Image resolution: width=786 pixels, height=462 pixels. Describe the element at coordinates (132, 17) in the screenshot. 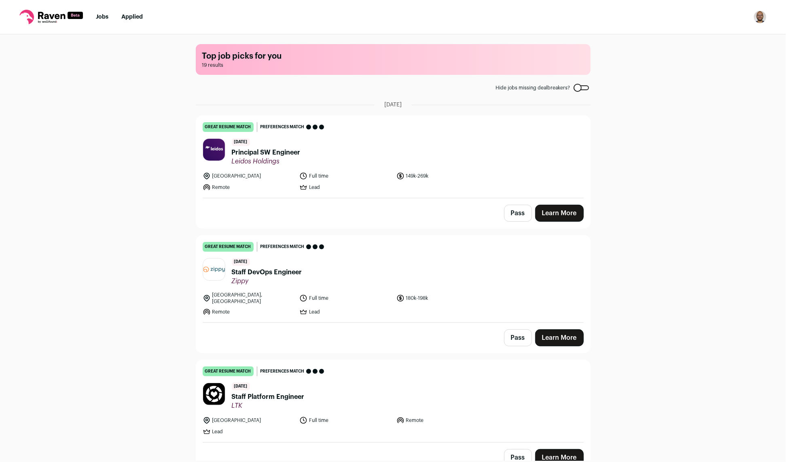

I see `a: Applied` at that location.